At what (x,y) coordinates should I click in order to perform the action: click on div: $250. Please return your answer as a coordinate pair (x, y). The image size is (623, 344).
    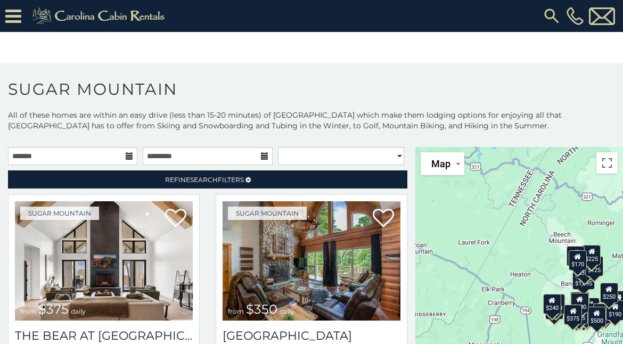
    Looking at the image, I should click on (609, 292).